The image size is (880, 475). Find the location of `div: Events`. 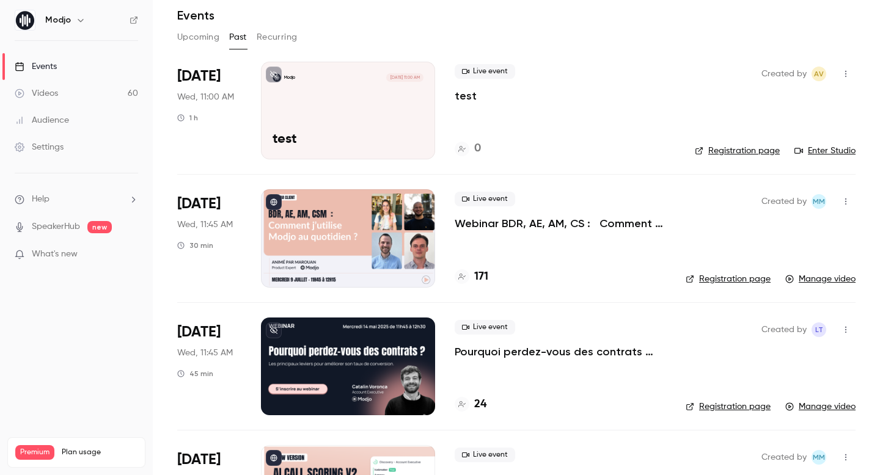

div: Events is located at coordinates (35, 67).